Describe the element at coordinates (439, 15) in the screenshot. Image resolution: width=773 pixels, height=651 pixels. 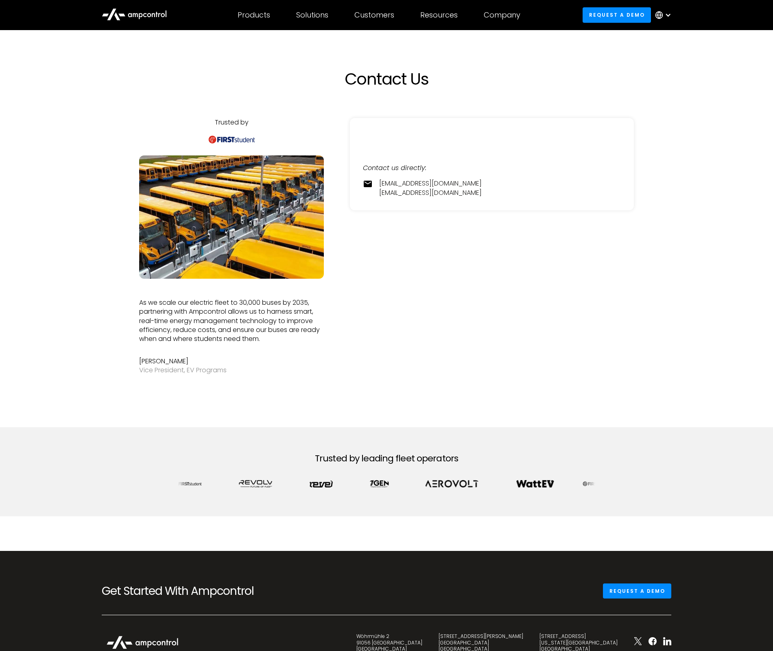
I see `div: Resources` at that location.